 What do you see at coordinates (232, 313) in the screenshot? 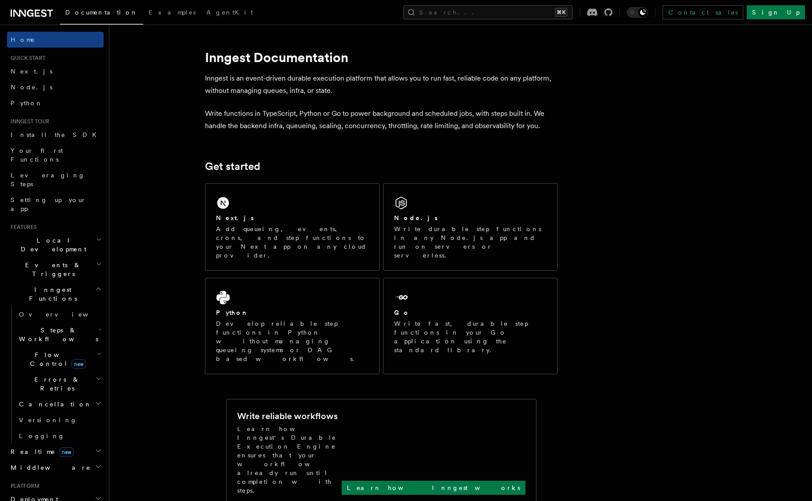
I see `h2: Python` at bounding box center [232, 313].